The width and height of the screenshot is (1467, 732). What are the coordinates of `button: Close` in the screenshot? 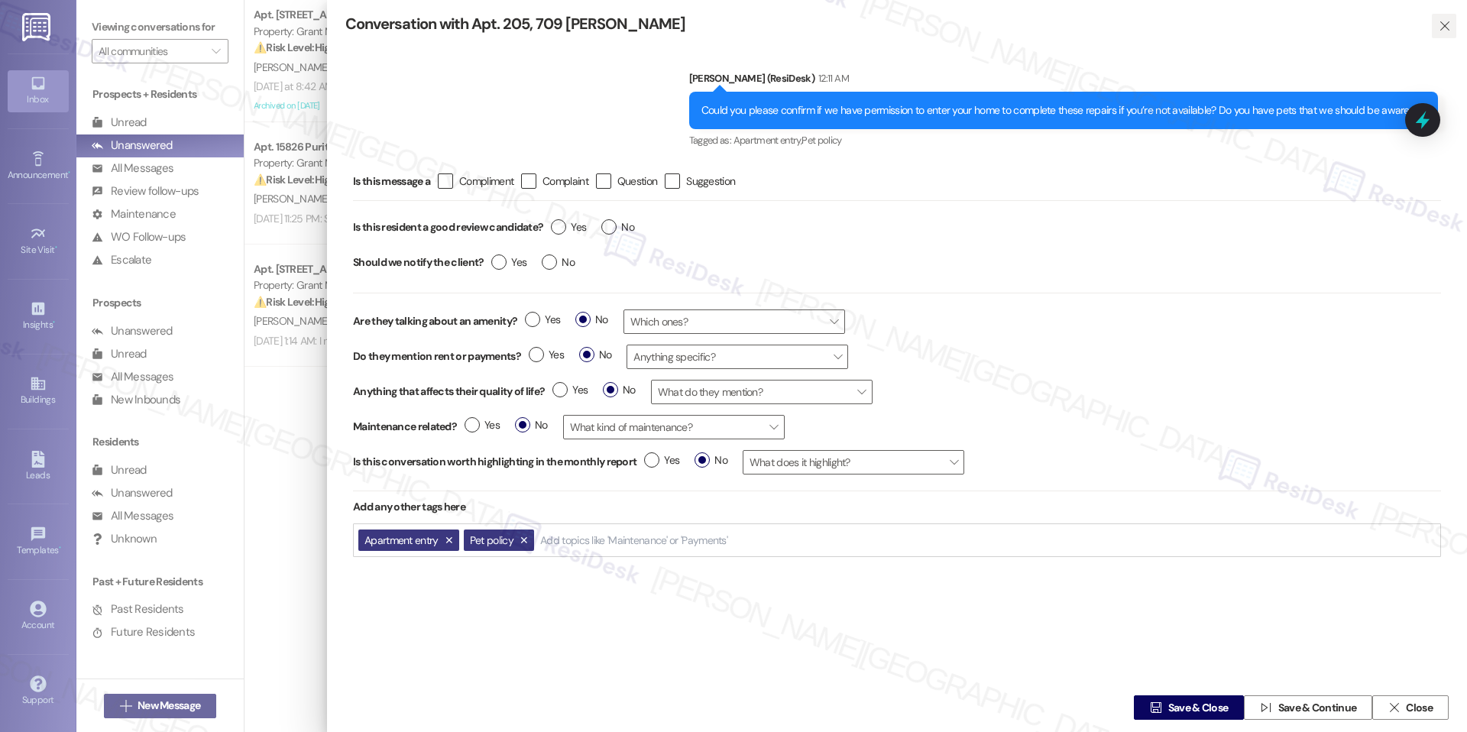 It's located at (1410, 707).